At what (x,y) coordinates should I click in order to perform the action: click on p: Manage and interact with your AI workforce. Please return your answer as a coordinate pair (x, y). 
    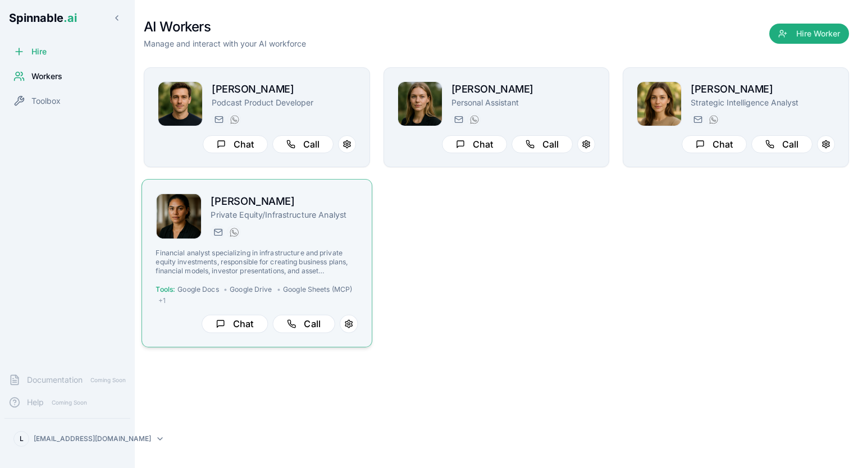
    Looking at the image, I should click on (225, 44).